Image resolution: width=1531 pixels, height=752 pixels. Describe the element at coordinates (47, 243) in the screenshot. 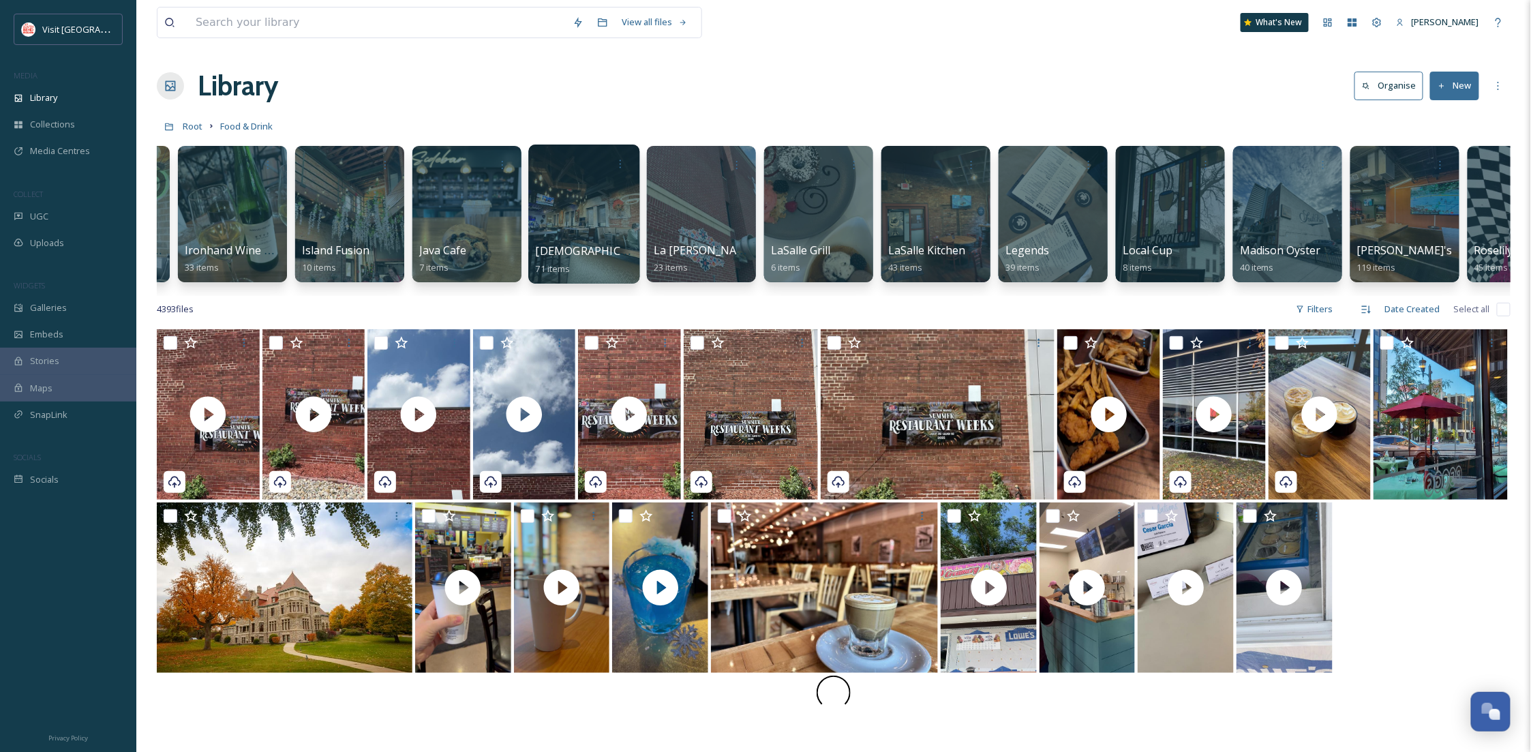

I see `span: Uploads` at that location.